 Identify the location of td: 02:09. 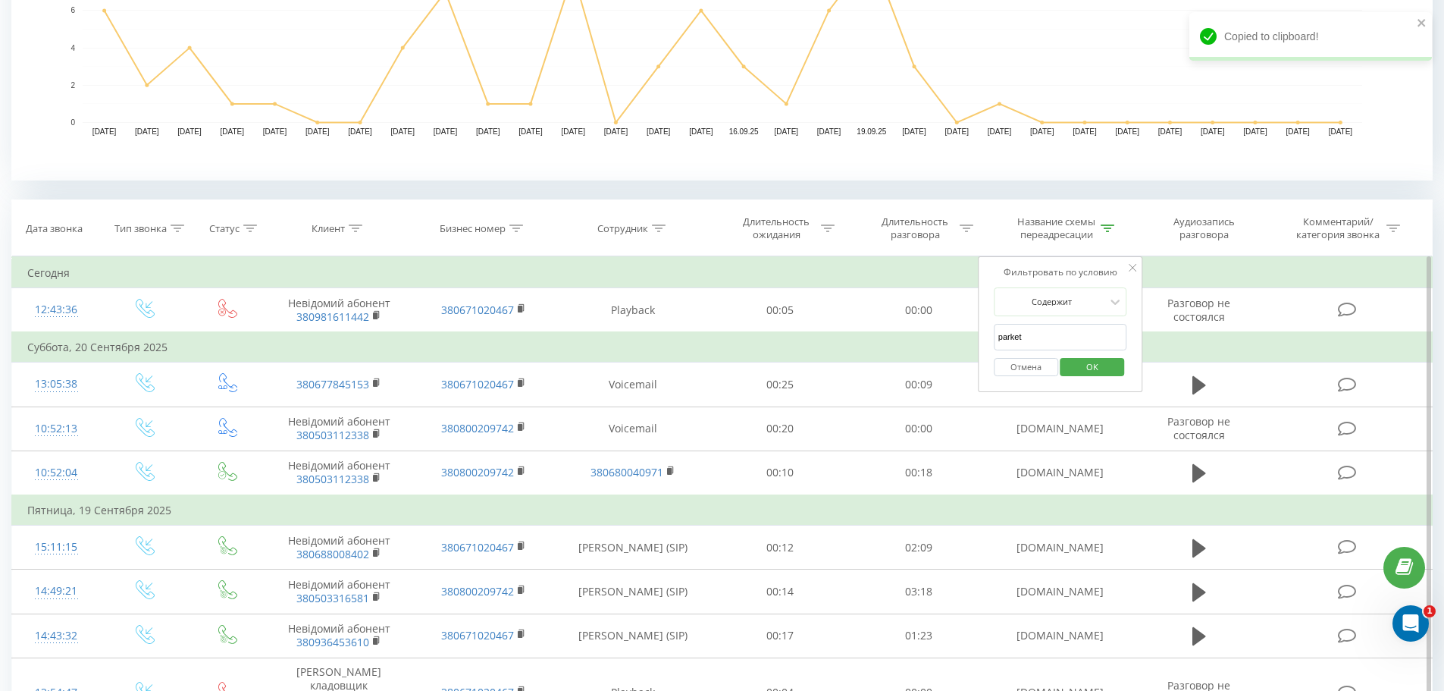
(919, 547).